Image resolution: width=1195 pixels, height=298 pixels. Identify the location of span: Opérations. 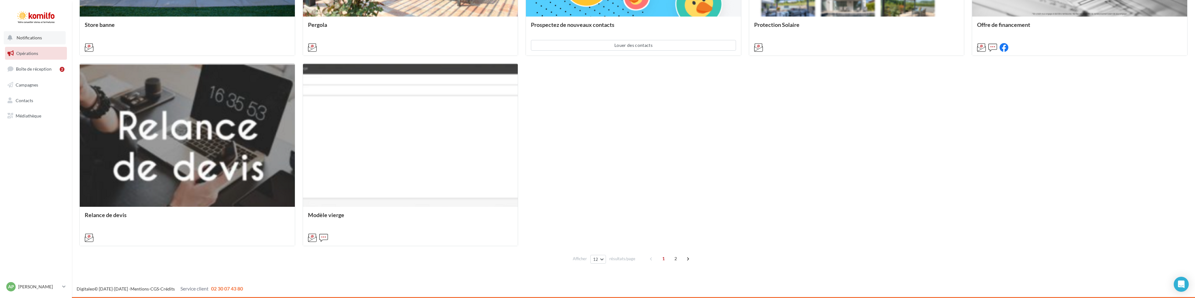
(27, 53).